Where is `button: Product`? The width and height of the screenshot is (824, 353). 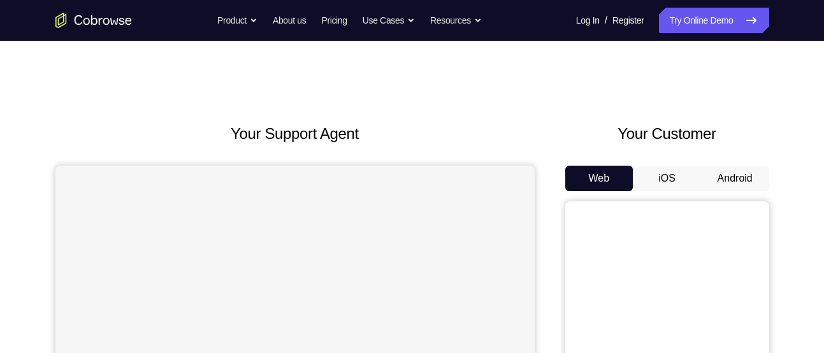
button: Product is located at coordinates (237, 20).